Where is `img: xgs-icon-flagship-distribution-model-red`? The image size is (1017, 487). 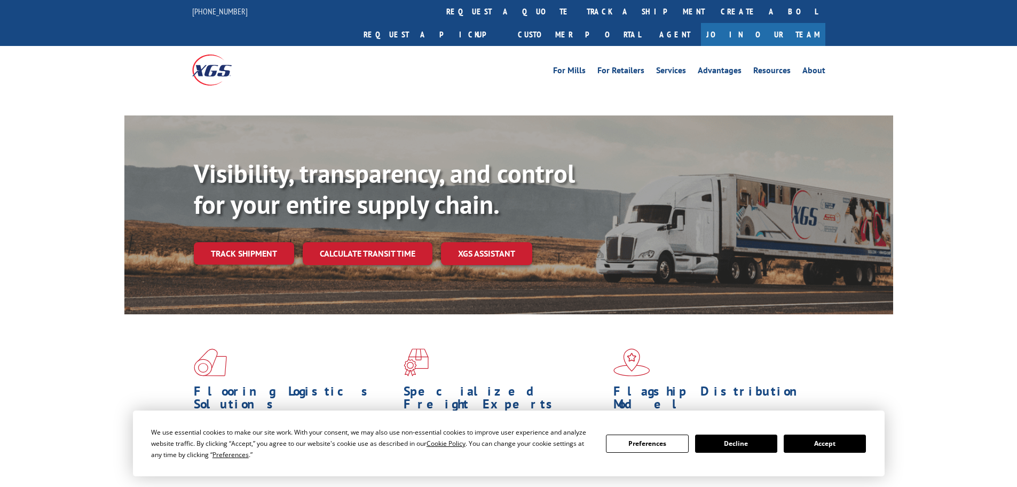
img: xgs-icon-flagship-distribution-model-red is located at coordinates (632, 362).